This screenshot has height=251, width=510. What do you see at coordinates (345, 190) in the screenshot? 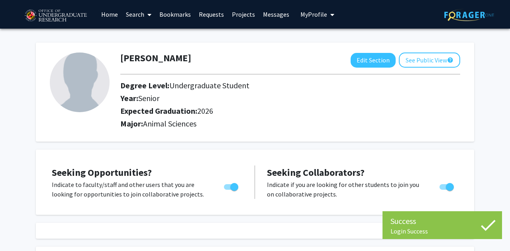
I see `p: Indicate if you are looking for other students to join you on collaborative projects.` at bounding box center [345, 190].